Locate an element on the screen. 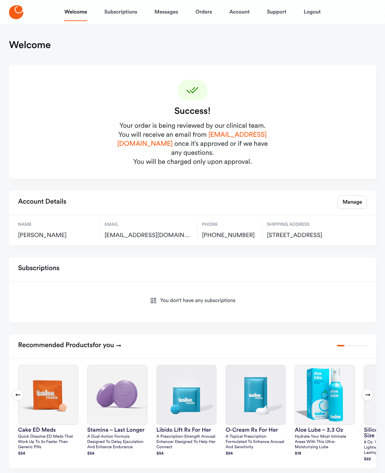 This screenshot has height=473, width=385. span: 28-07 38th Ave, Long Island City, US, 11101 is located at coordinates (307, 235).